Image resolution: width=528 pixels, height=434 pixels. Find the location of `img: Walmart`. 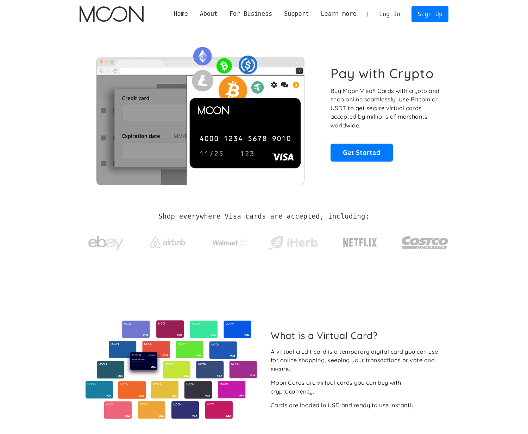

img: Walmart is located at coordinates (230, 243).